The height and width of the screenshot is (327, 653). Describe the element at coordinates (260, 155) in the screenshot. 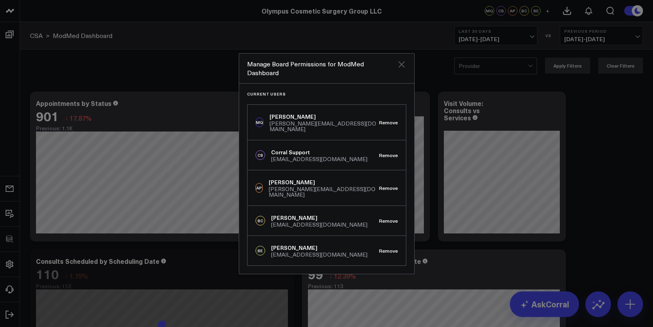

I see `div: CS` at that location.